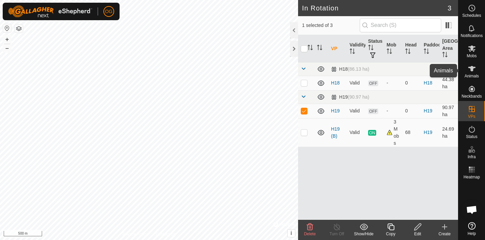  I want to click on span: Status, so click(472, 137).